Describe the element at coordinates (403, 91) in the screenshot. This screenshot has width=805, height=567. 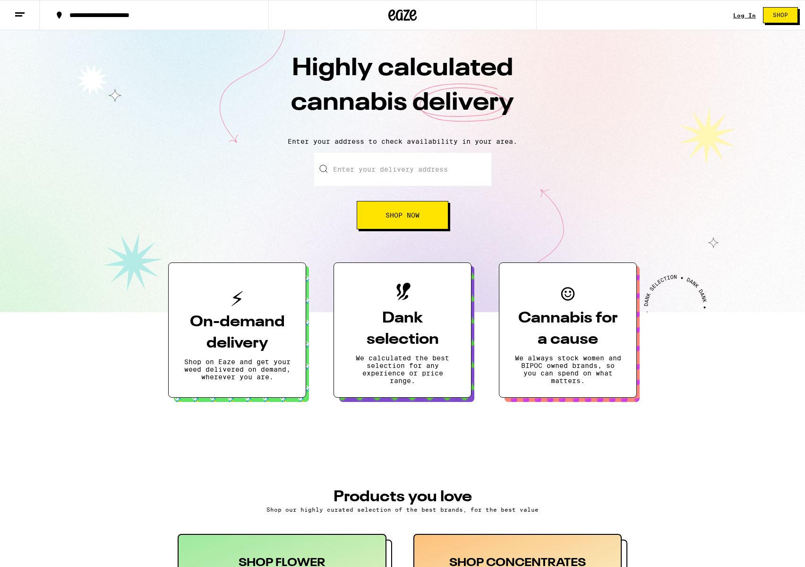
I see `h1: Highly calculated cannabis delivery` at that location.